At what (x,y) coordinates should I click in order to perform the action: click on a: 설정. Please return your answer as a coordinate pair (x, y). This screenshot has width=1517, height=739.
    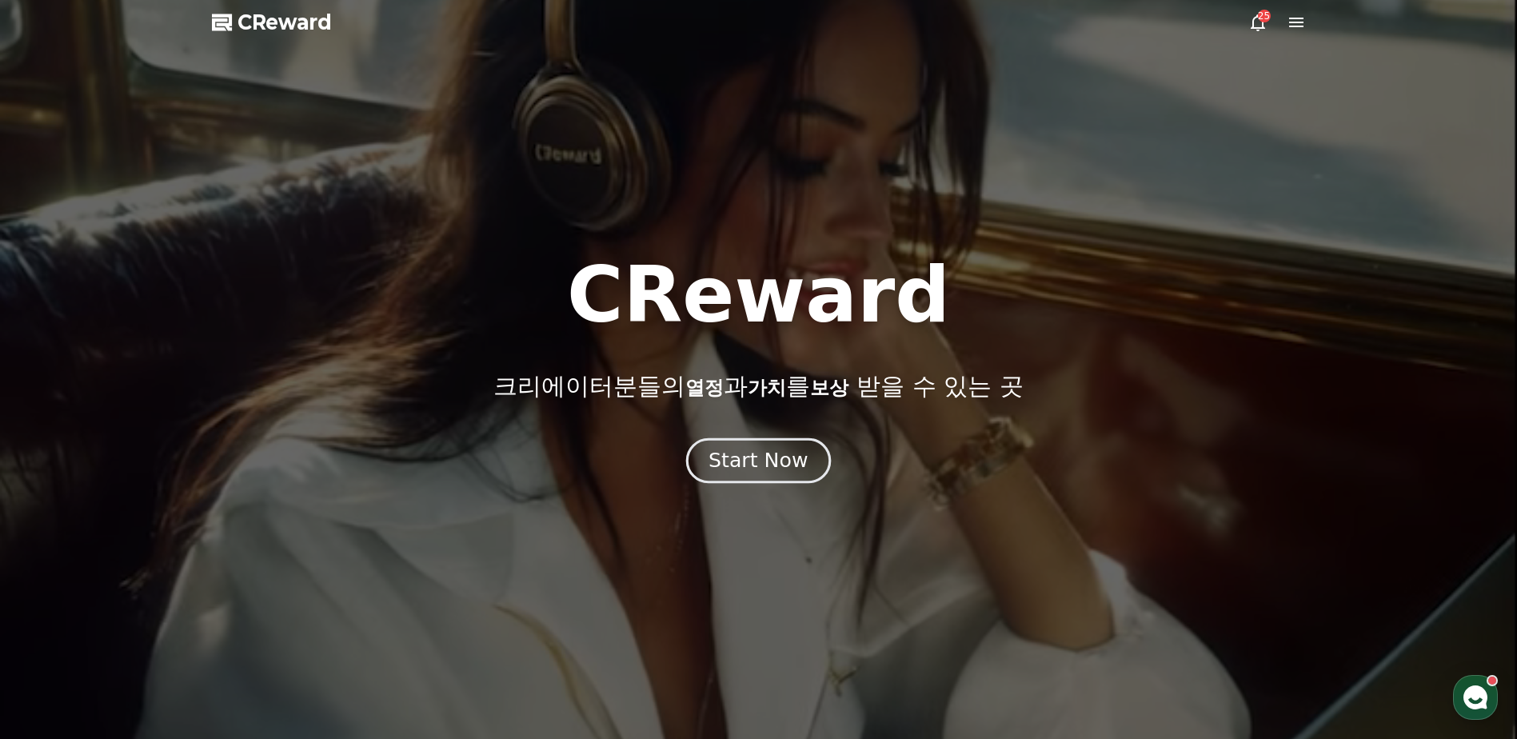
    Looking at the image, I should click on (257, 527).